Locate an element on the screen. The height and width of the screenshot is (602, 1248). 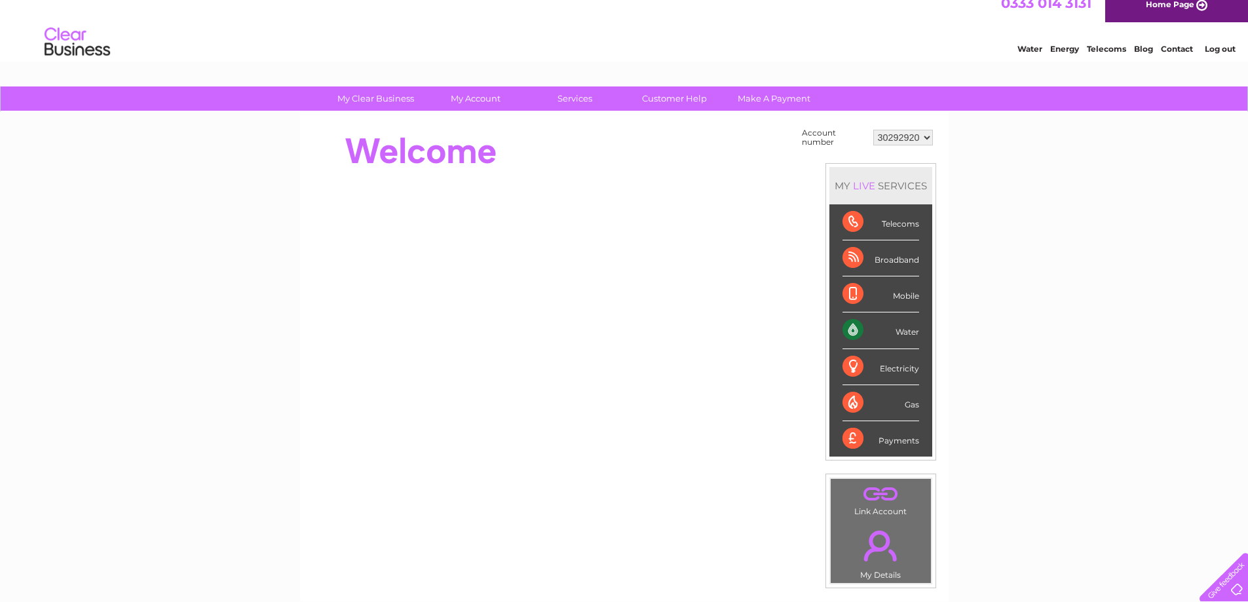
span: 0333 014 3131 is located at coordinates (1046, 14).